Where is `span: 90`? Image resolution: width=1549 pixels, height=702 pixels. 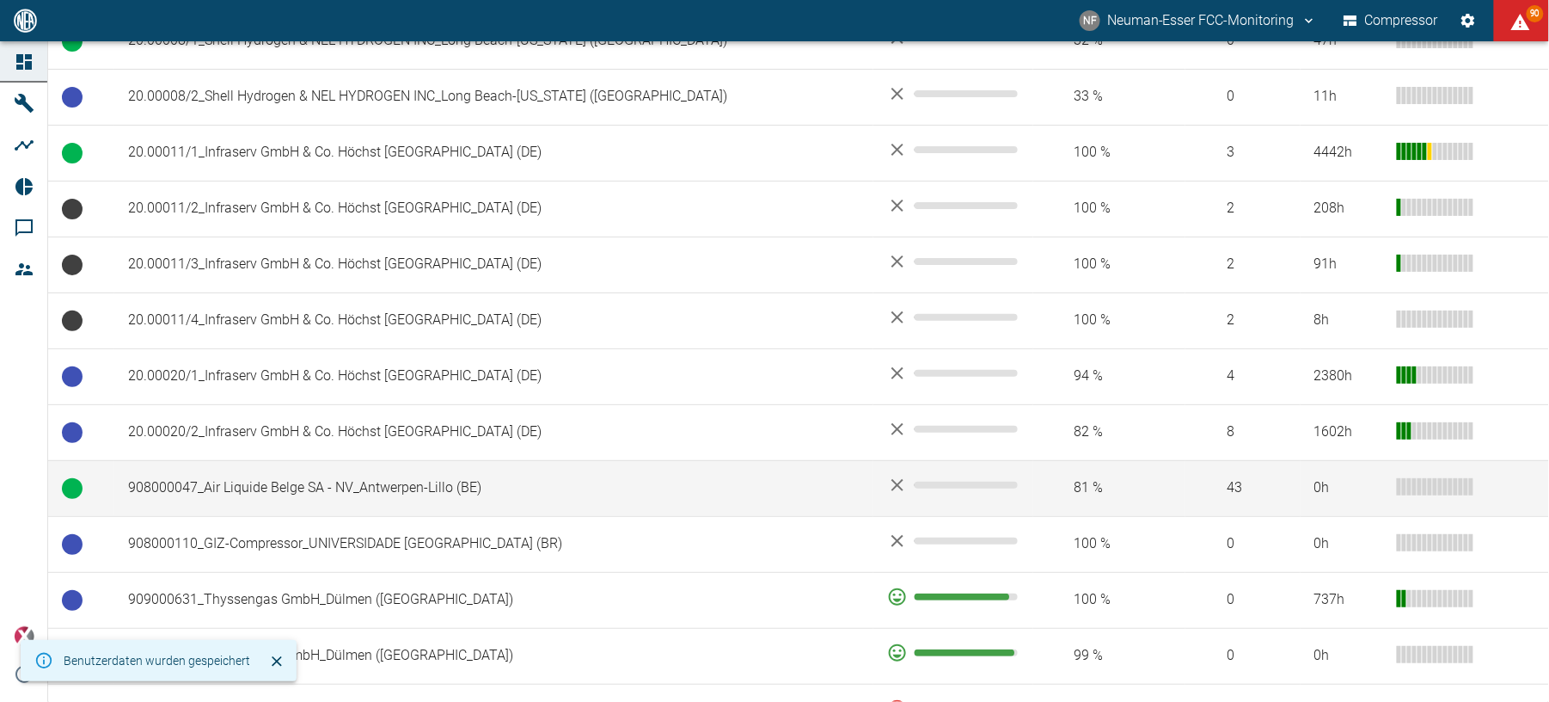 span: 90 is located at coordinates (1536, 14).